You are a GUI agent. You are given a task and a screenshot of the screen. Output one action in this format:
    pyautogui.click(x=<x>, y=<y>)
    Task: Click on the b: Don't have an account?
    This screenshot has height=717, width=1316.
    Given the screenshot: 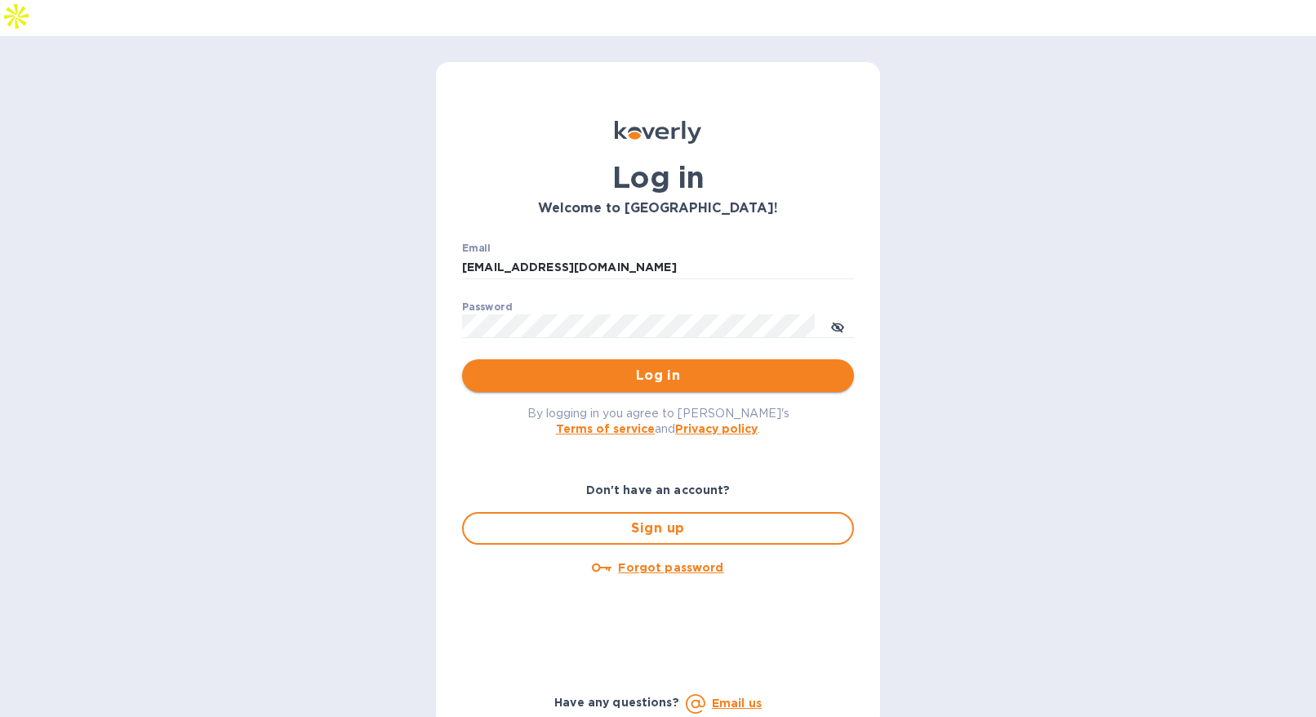 What is the action you would take?
    pyautogui.click(x=658, y=490)
    